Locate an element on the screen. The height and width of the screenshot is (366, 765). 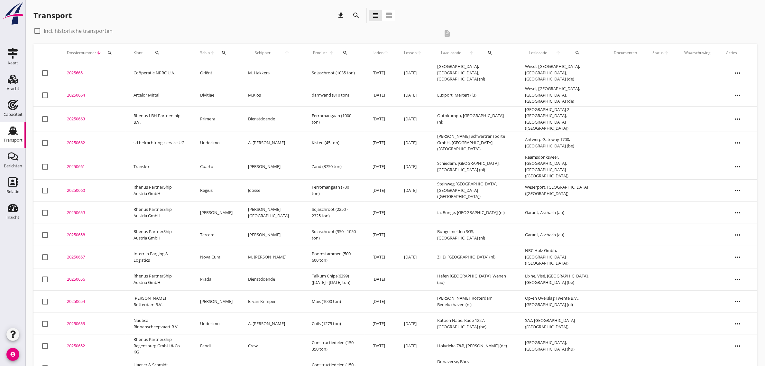
td: Nautica Binnenscheepvaart B.V. is located at coordinates (159, 323).